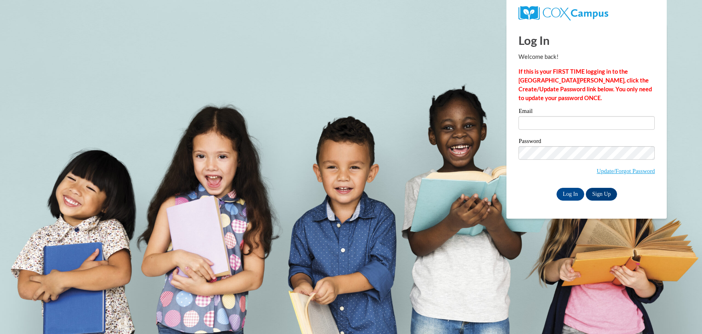 This screenshot has width=702, height=334. I want to click on label: Email, so click(587, 112).